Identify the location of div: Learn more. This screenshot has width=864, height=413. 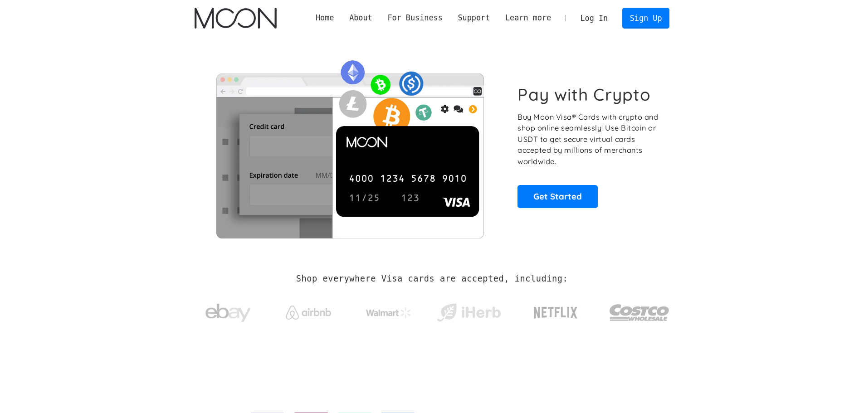
(528, 18).